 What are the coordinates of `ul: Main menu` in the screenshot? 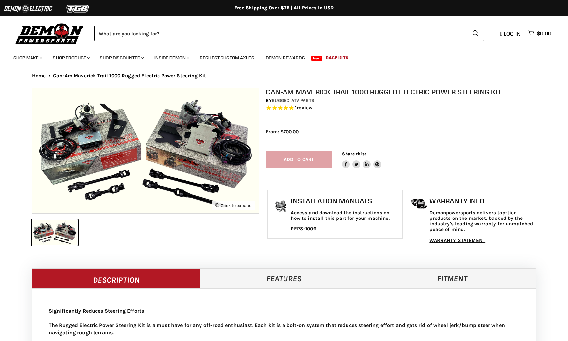 It's located at (279, 56).